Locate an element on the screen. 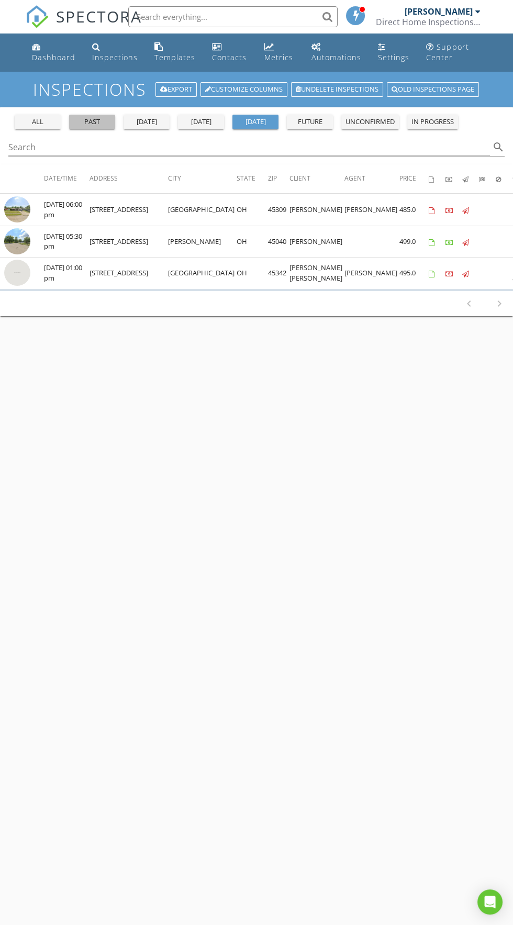  div: future is located at coordinates (310, 122).